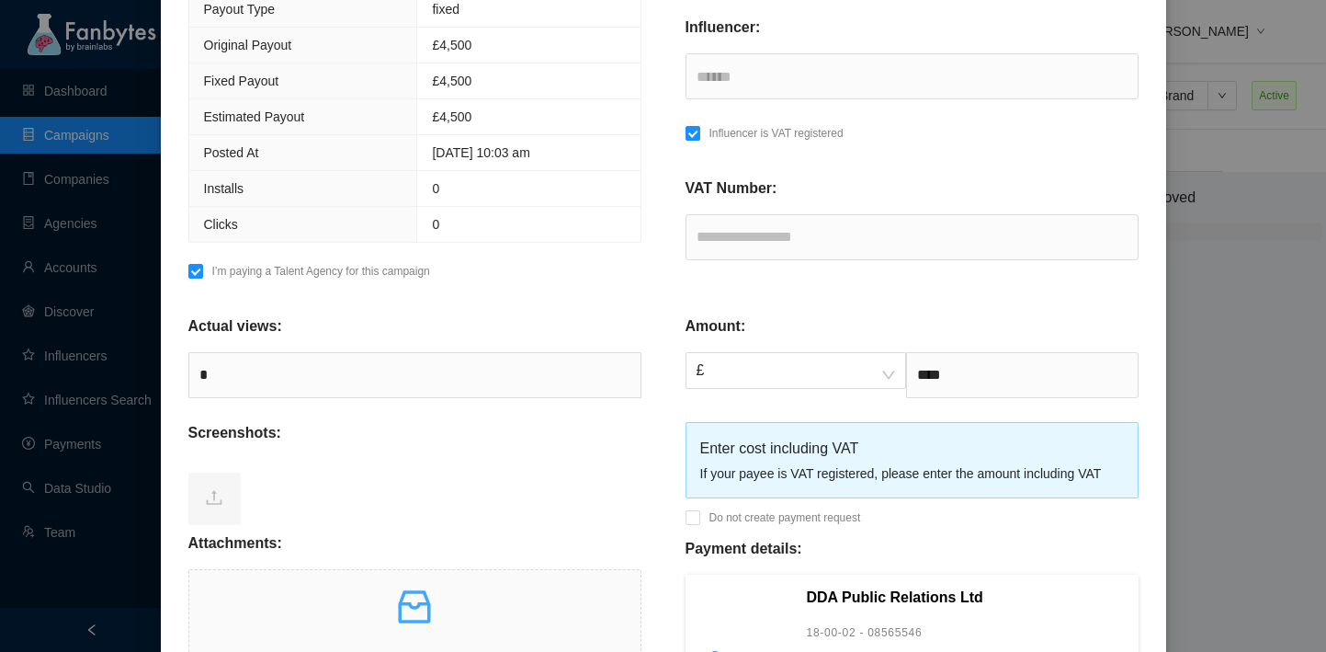 Image resolution: width=1326 pixels, height=652 pixels. What do you see at coordinates (744, 549) in the screenshot?
I see `p: Payment details:` at bounding box center [744, 549].